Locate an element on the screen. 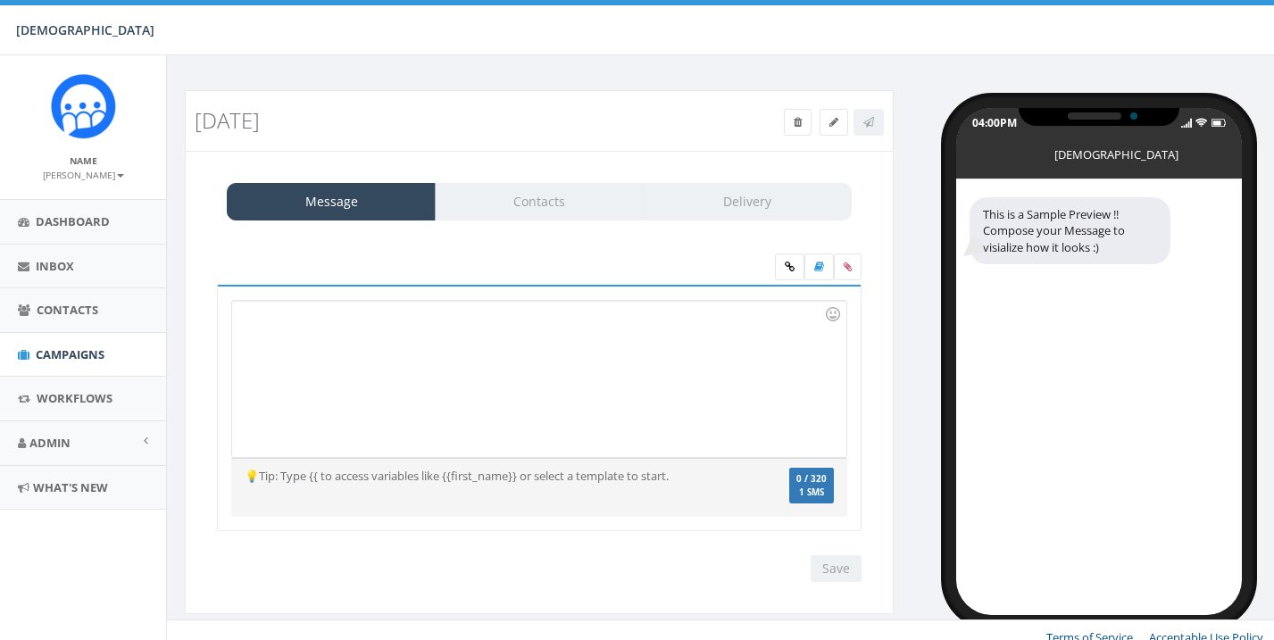  a: Message is located at coordinates (331, 202).